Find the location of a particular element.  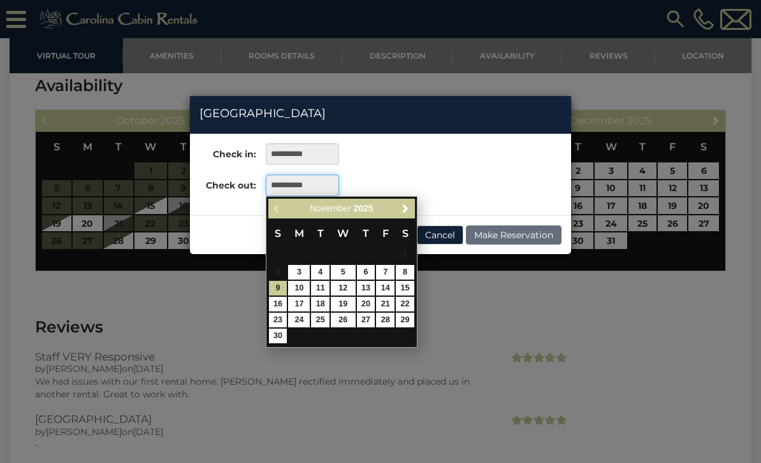

td: $314 is located at coordinates (385, 288).